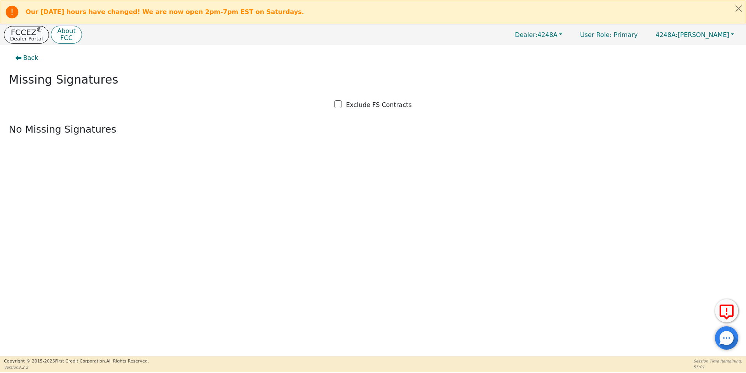 This screenshot has height=373, width=746. What do you see at coordinates (539, 35) in the screenshot?
I see `a: Dealer:4248A` at bounding box center [539, 35].